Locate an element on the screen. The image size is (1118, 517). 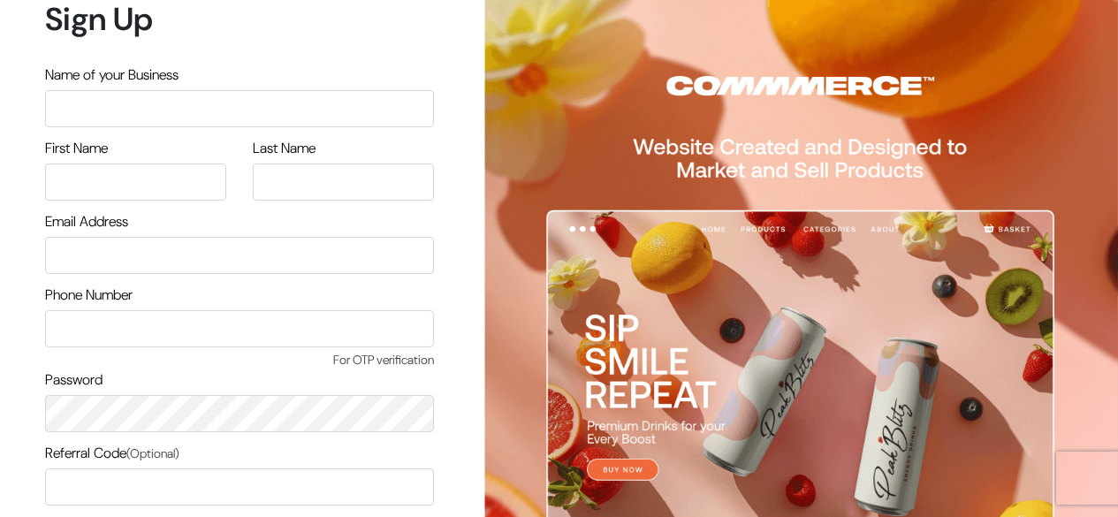
label: Name of your Business is located at coordinates (111, 75).